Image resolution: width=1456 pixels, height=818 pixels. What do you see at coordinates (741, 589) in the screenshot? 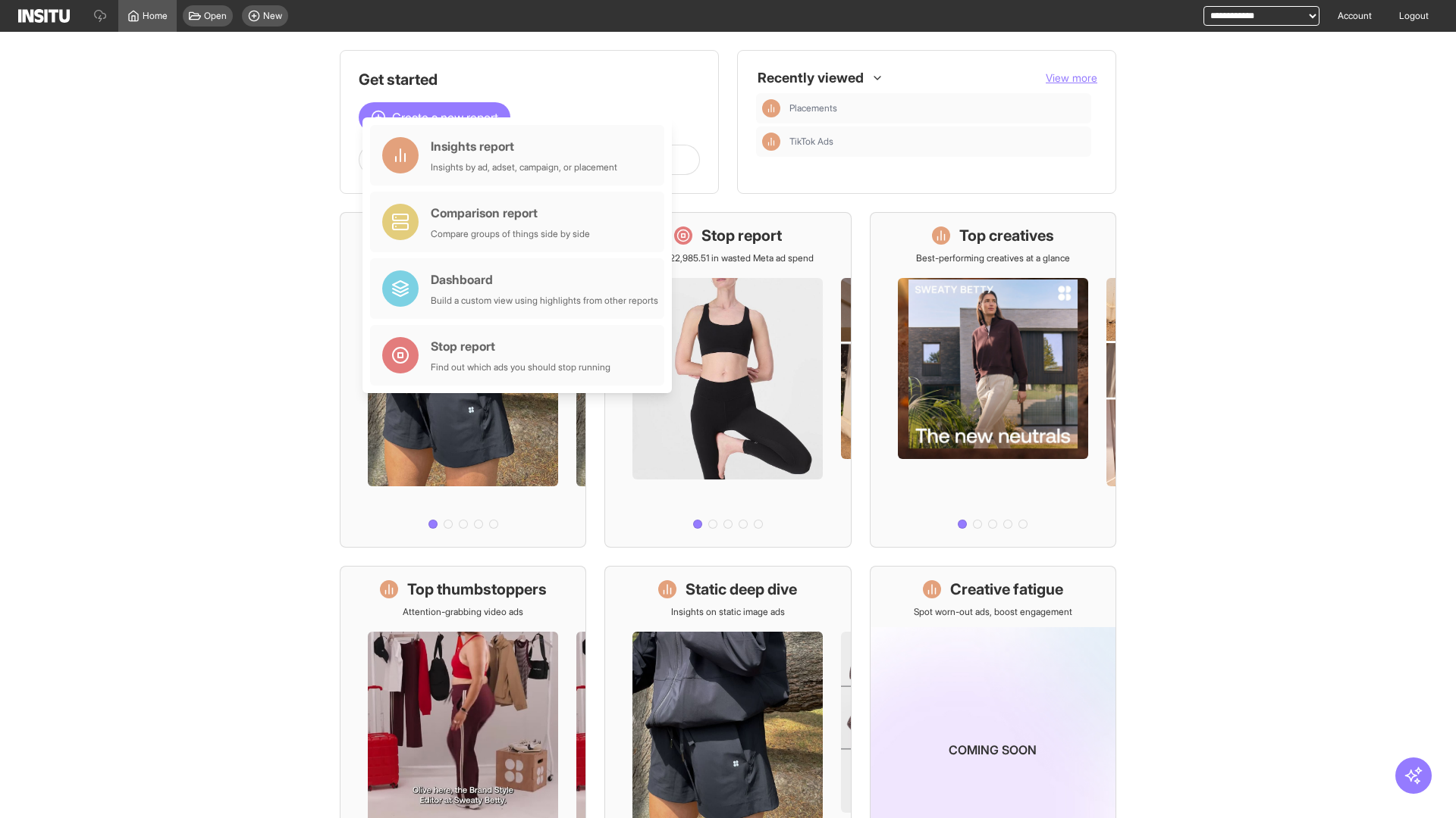
I see `h1: Static deep dive` at bounding box center [741, 589].